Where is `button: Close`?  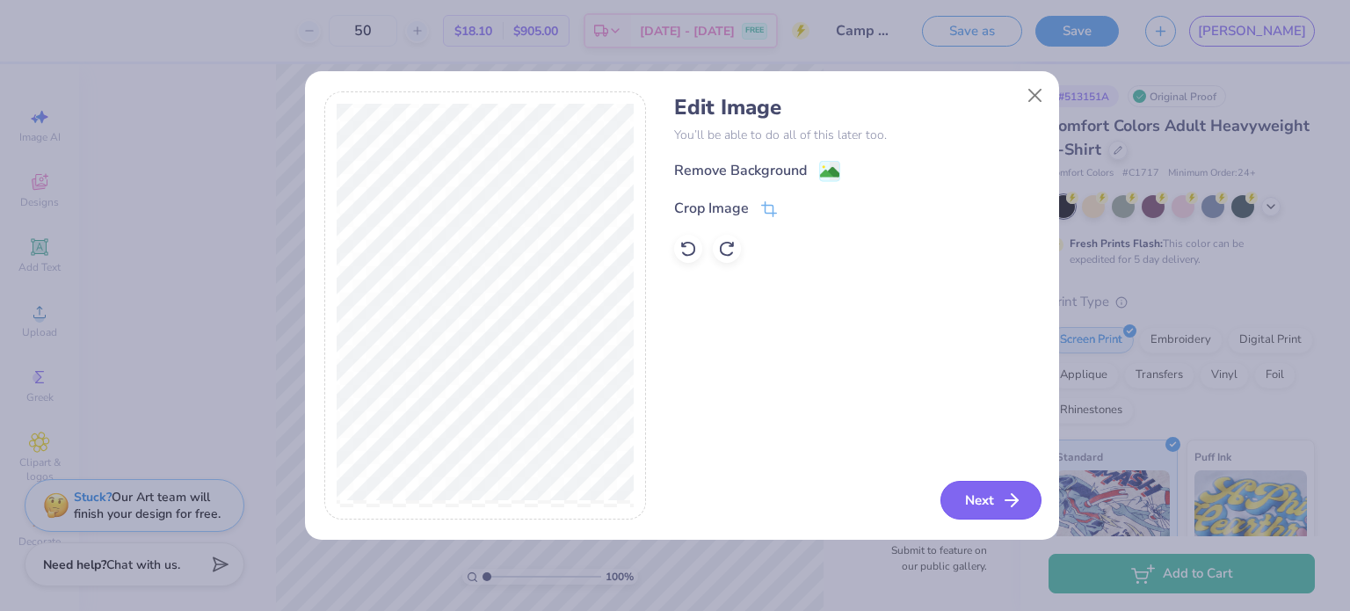 button: Close is located at coordinates (1035, 96).